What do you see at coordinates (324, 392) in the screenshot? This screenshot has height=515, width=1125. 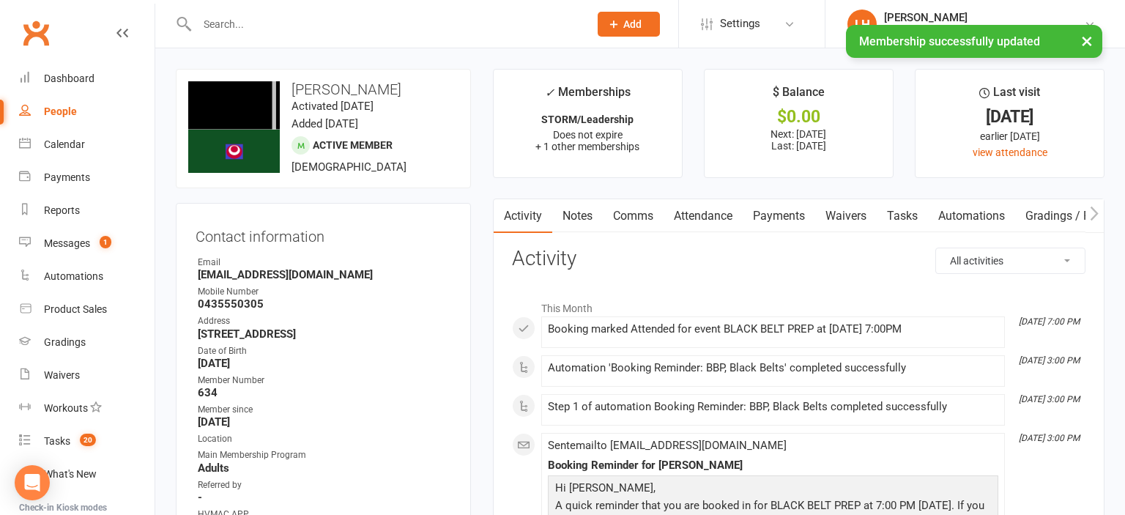 I see `strong: 634` at bounding box center [324, 392].